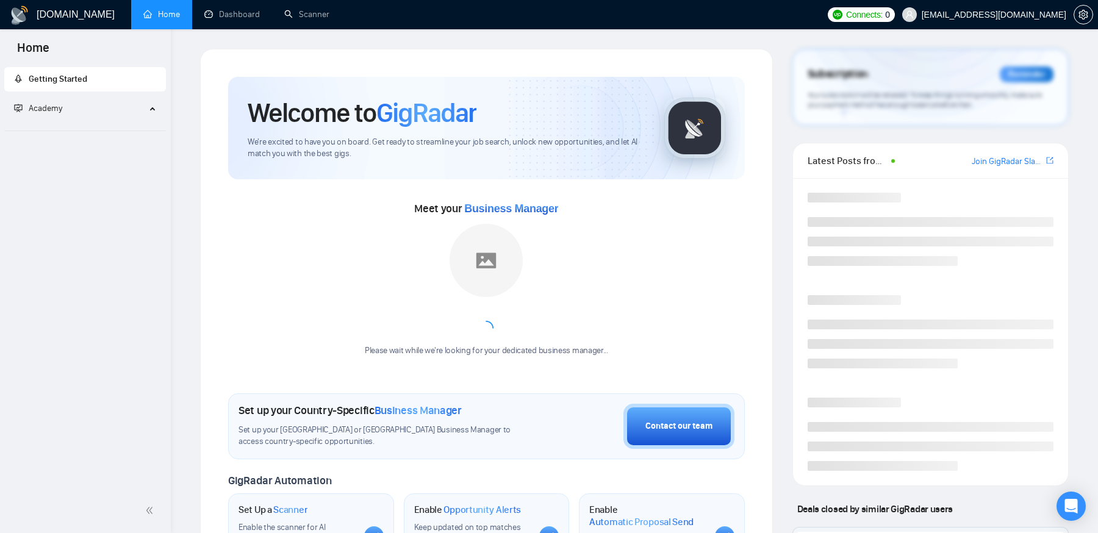 The width and height of the screenshot is (1098, 533). Describe the element at coordinates (909, 15) in the screenshot. I see `span: user` at that location.